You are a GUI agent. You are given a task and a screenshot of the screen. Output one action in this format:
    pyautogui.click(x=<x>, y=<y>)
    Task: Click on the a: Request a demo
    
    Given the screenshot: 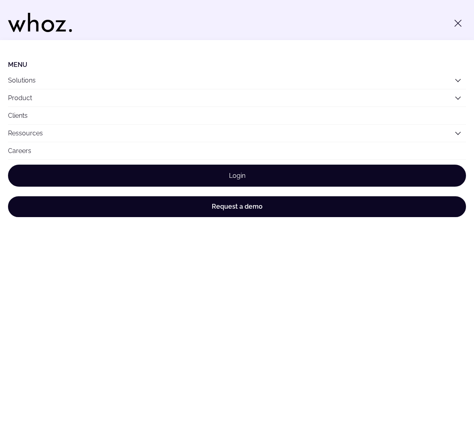 What is the action you would take?
    pyautogui.click(x=237, y=207)
    